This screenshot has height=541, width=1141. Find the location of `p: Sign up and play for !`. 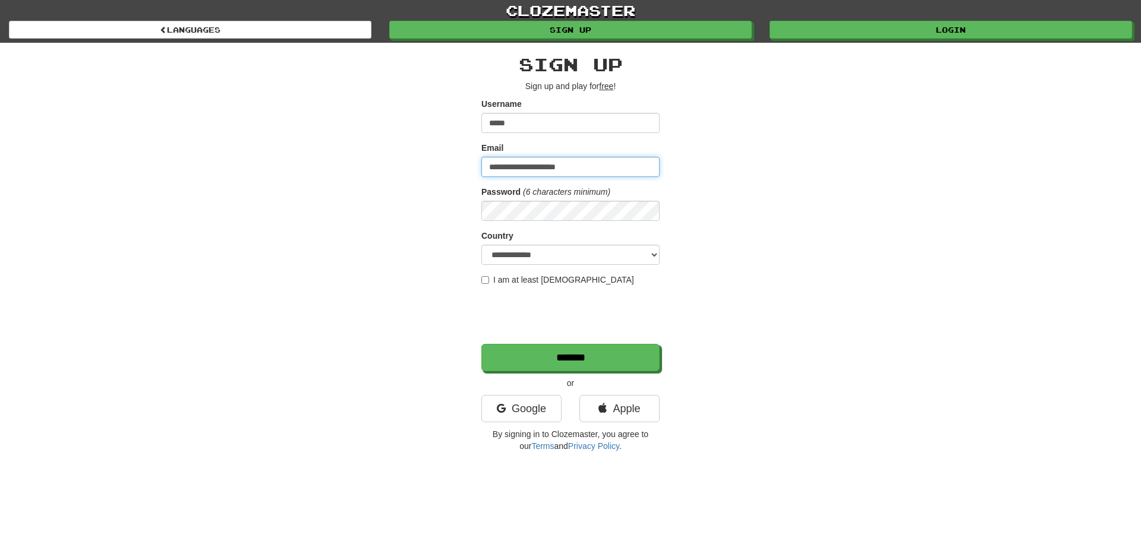

p: Sign up and play for ! is located at coordinates (570, 86).